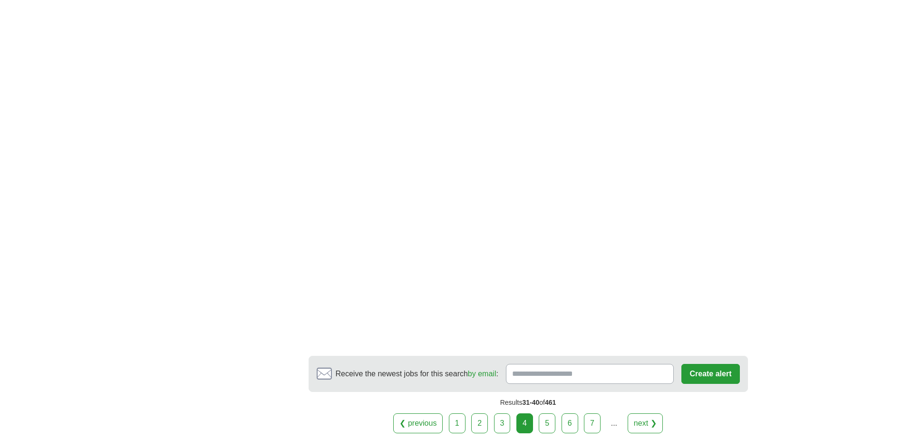 Image resolution: width=902 pixels, height=439 pixels. What do you see at coordinates (531, 403) in the screenshot?
I see `span: 31-40` at bounding box center [531, 403].